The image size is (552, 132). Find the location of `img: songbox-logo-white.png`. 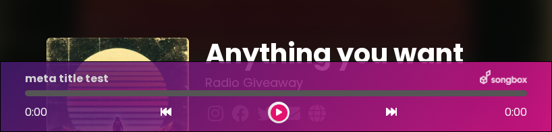

img: songbox-logo-white.png is located at coordinates (503, 79).